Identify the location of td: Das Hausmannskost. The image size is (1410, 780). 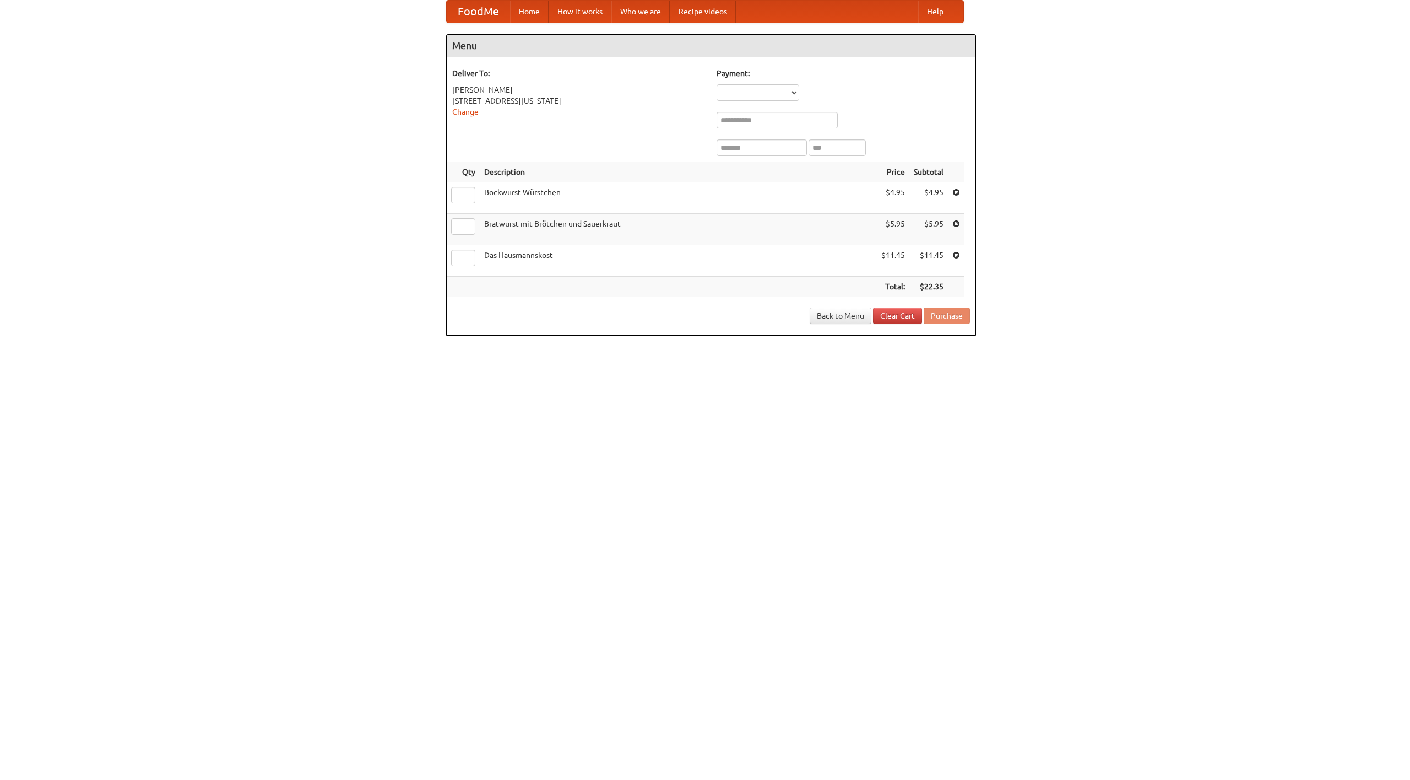
(678, 261).